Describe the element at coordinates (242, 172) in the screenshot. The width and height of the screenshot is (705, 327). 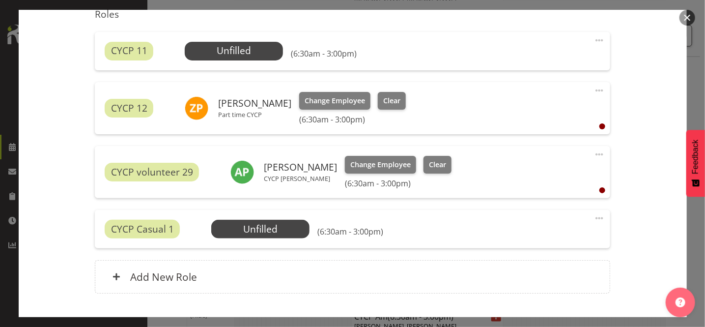
I see `img: amelie-paroll11627.jpg` at that location.